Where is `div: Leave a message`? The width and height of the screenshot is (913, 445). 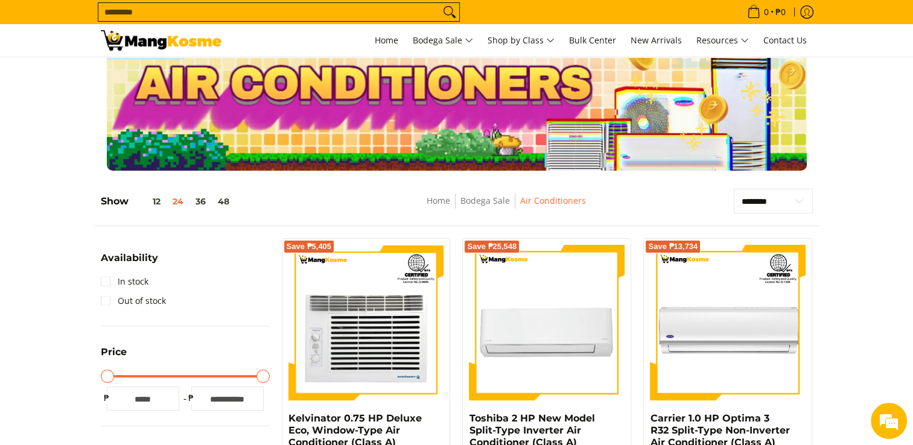 div: Leave a message is located at coordinates (133, 75).